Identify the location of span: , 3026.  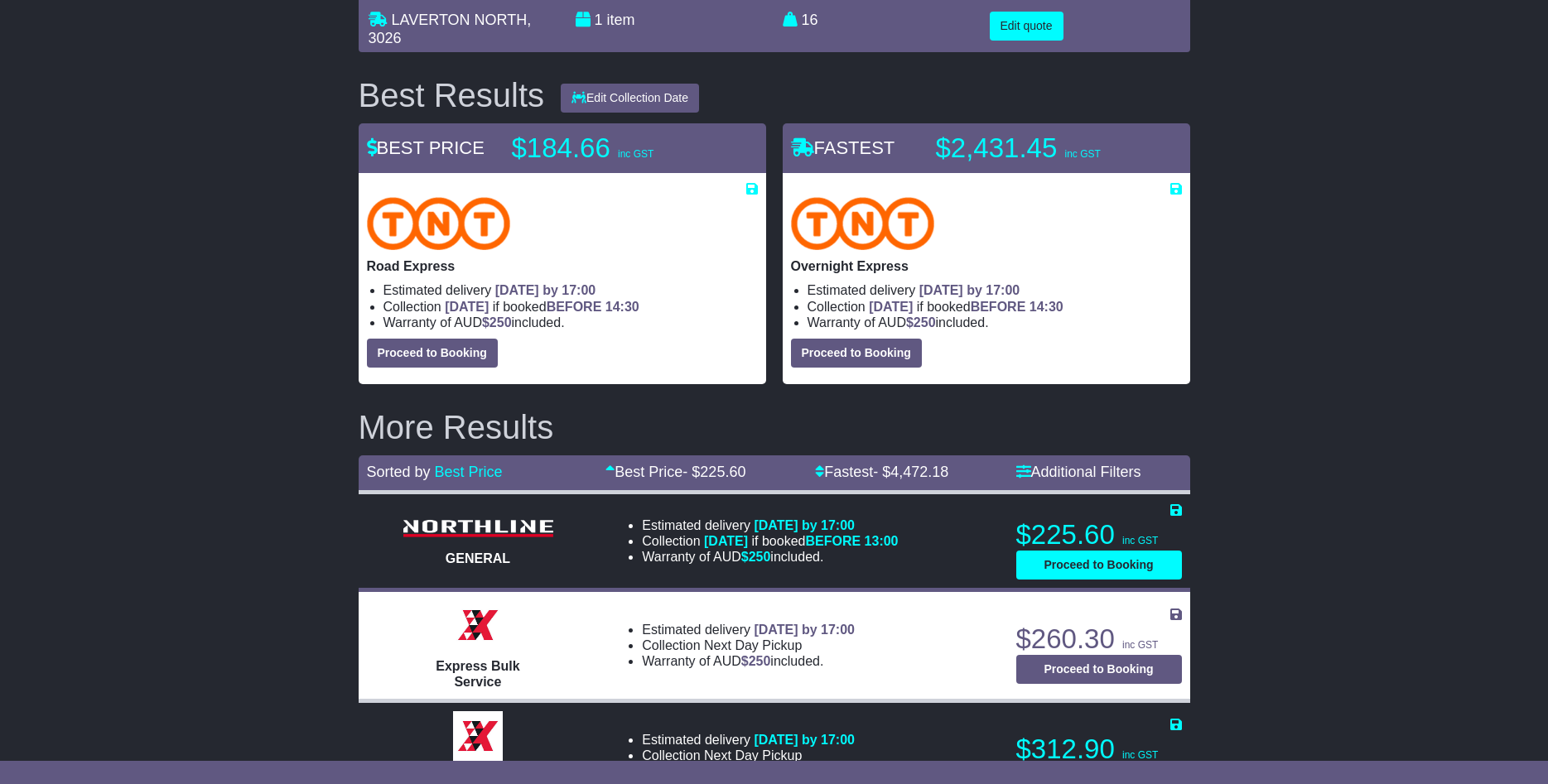
(449, 29).